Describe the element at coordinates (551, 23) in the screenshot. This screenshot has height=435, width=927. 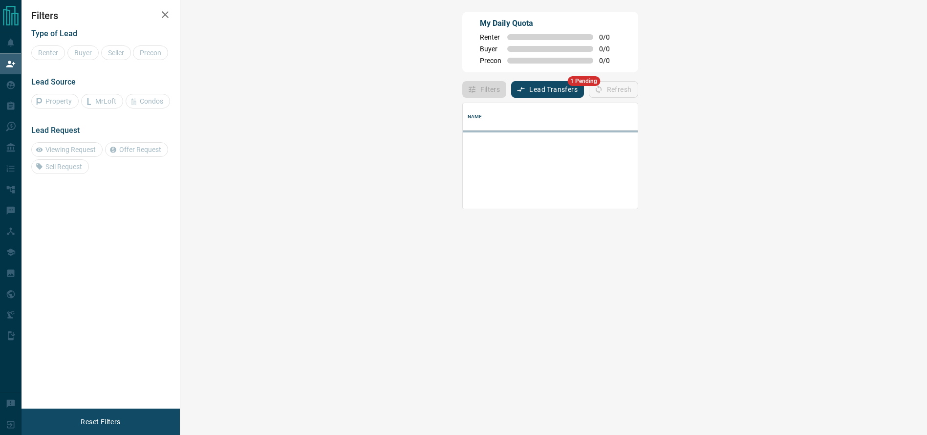
I see `p: My Daily Quota` at that location.